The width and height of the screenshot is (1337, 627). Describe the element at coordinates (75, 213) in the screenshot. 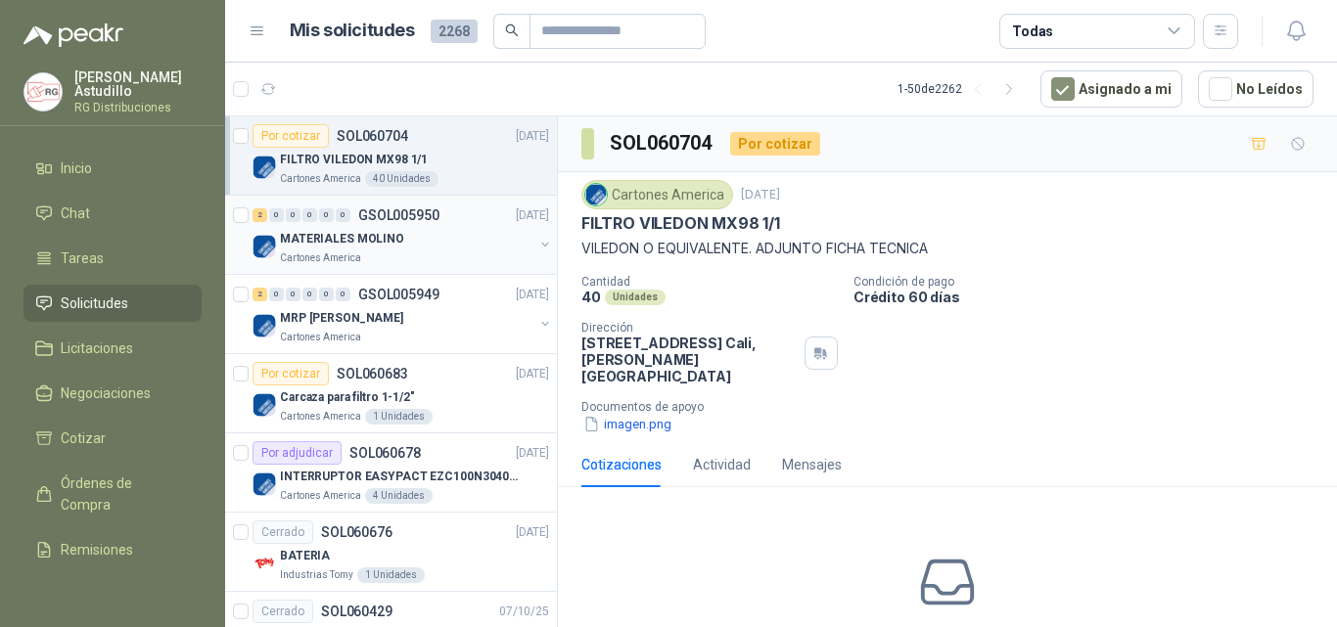

I see `span: Chat` at that location.